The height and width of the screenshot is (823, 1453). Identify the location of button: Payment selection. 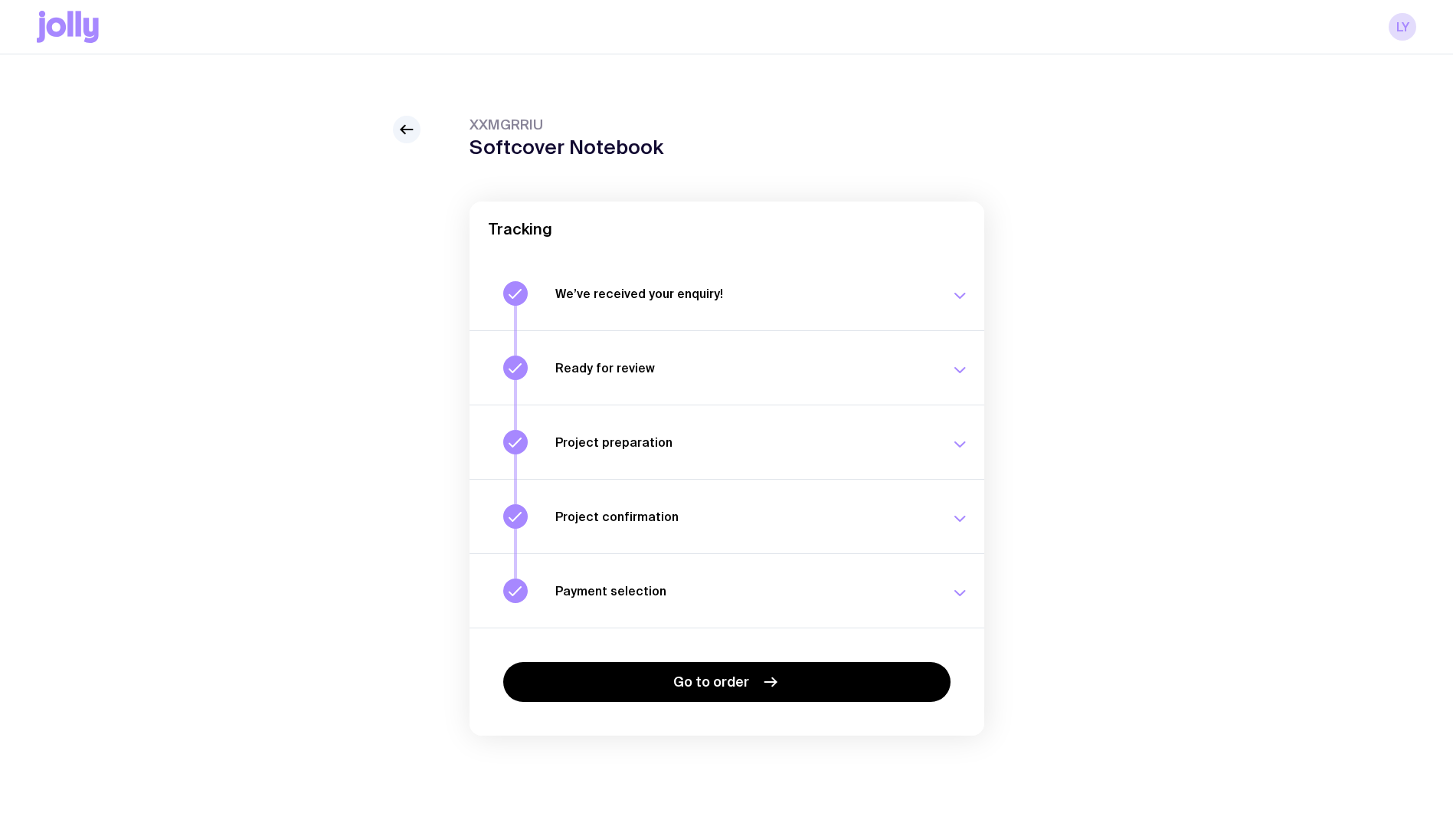
(727, 590).